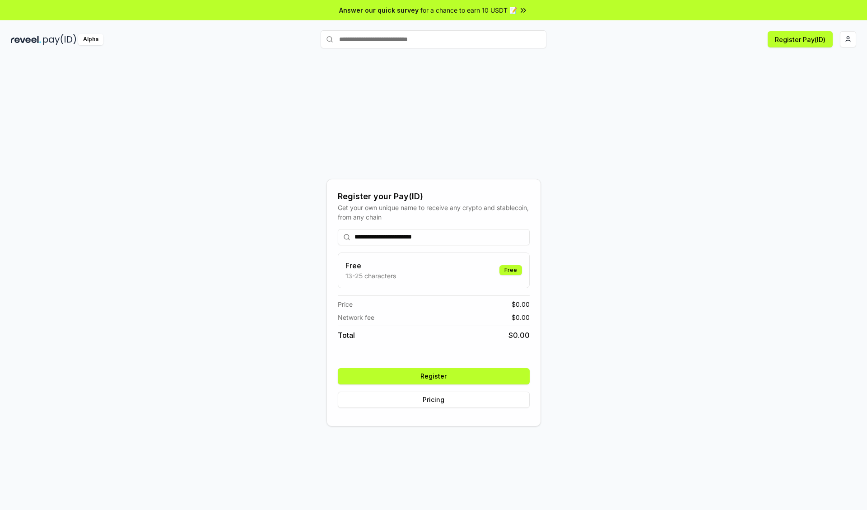 The width and height of the screenshot is (867, 510). I want to click on button: Register, so click(433, 376).